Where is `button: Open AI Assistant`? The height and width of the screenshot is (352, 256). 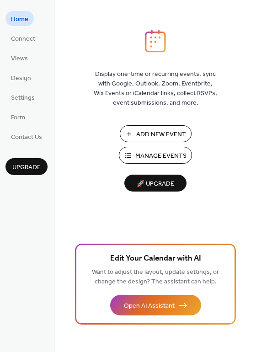 button: Open AI Assistant is located at coordinates (155, 305).